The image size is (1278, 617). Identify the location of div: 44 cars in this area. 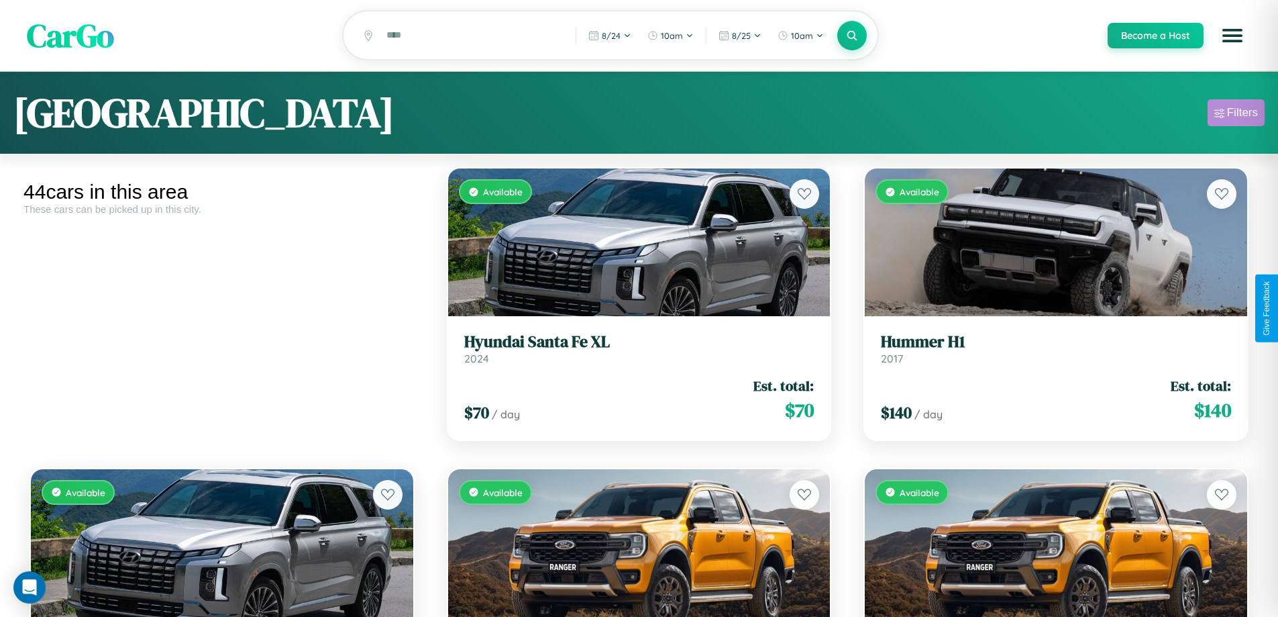
(222, 192).